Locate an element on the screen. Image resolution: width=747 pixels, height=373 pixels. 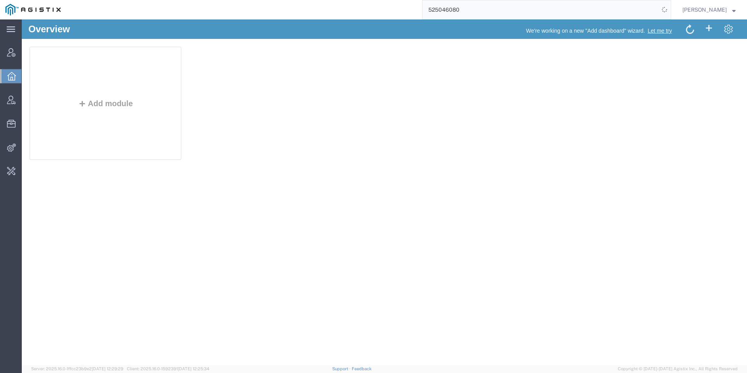
h1: Overview is located at coordinates (27, 10).